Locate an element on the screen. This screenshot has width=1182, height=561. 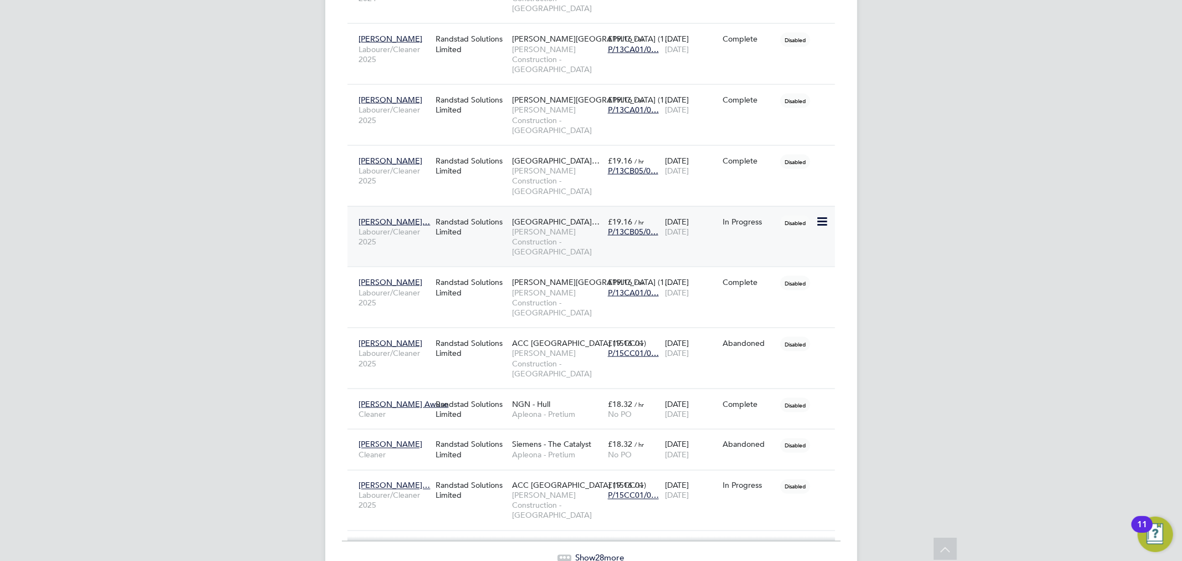
span: NGN - Hull is located at coordinates (531, 404).